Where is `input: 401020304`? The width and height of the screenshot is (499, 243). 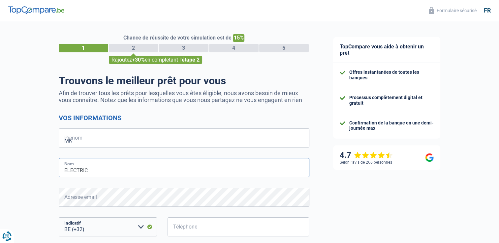
input: 401020304 is located at coordinates (238, 227).